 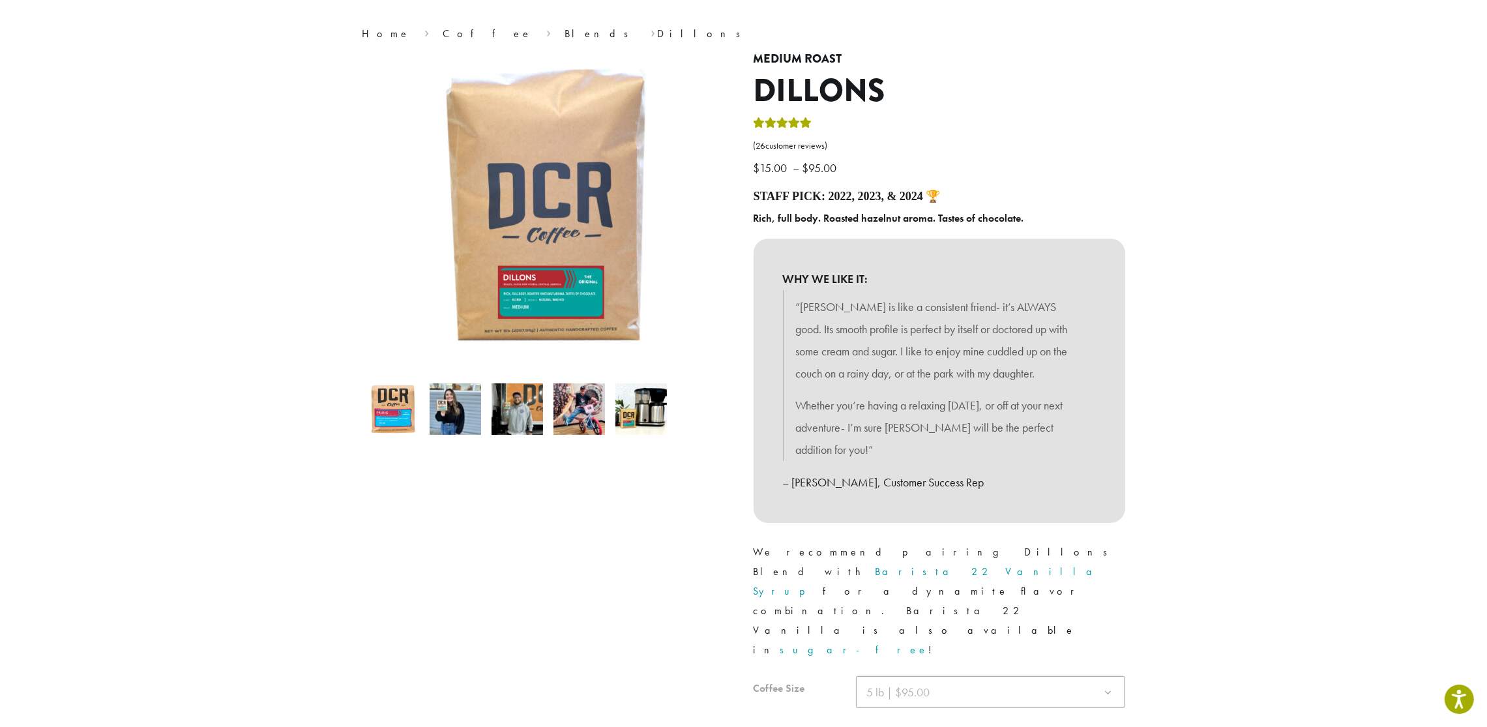 I want to click on img: DCR_5lb_Dillons_Mockup_, so click(x=548, y=206).